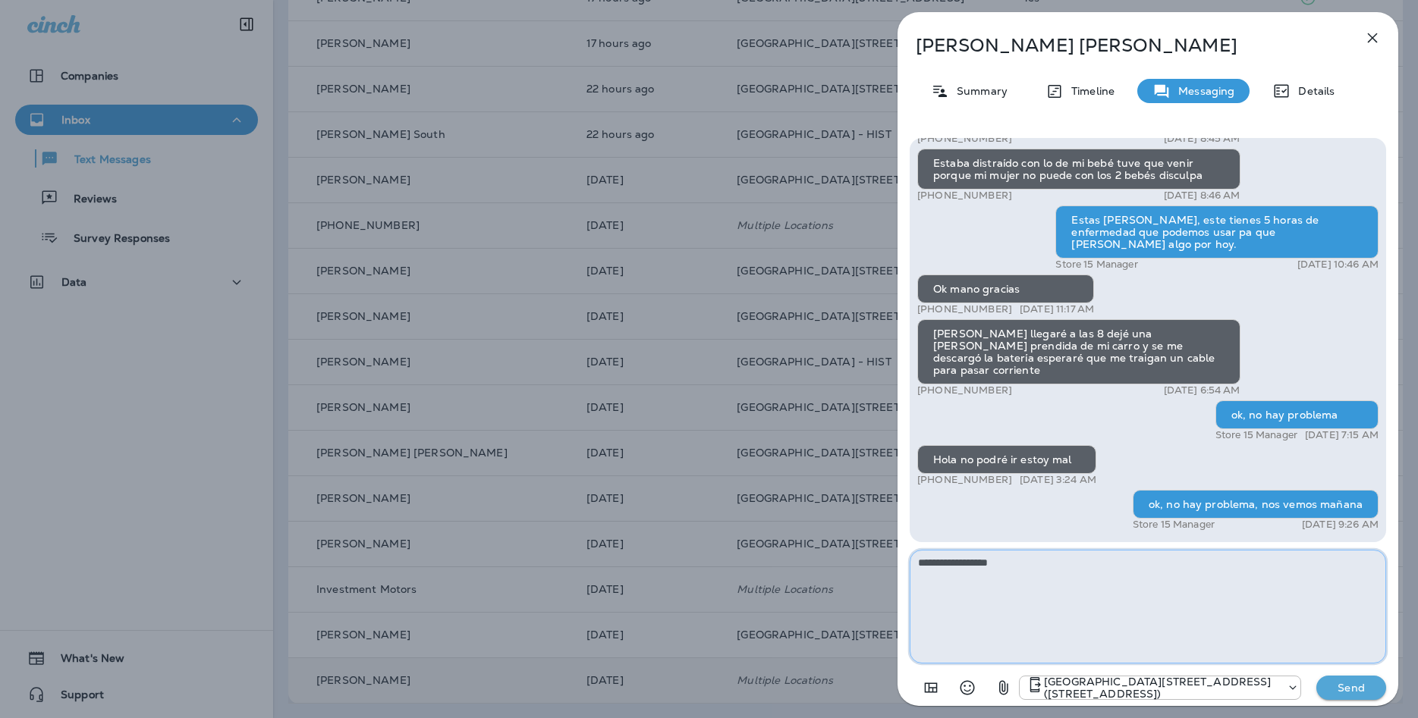 The width and height of the screenshot is (1418, 718). I want to click on div: Estaba distraído con lo de mi bebé tuve que venir porque mi mujer no puede con los 2 bebés disculpa, so click(1079, 169).